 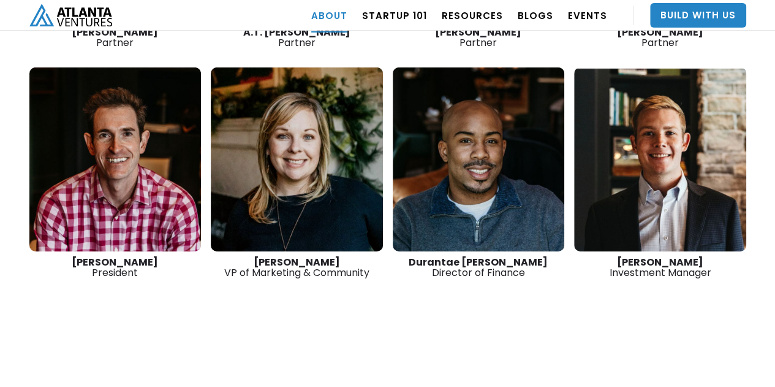 I want to click on div: President, so click(x=115, y=267).